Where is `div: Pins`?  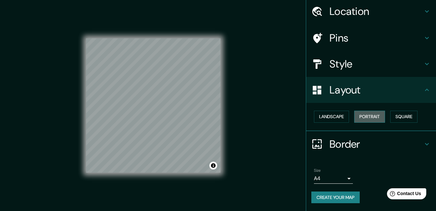
div: Pins is located at coordinates (371, 38).